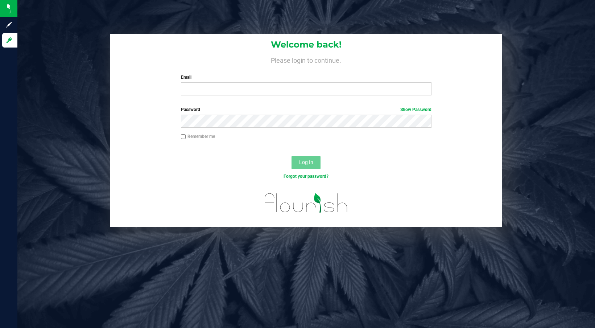  Describe the element at coordinates (306, 203) in the screenshot. I see `img: flourish_logo.svg` at that location.